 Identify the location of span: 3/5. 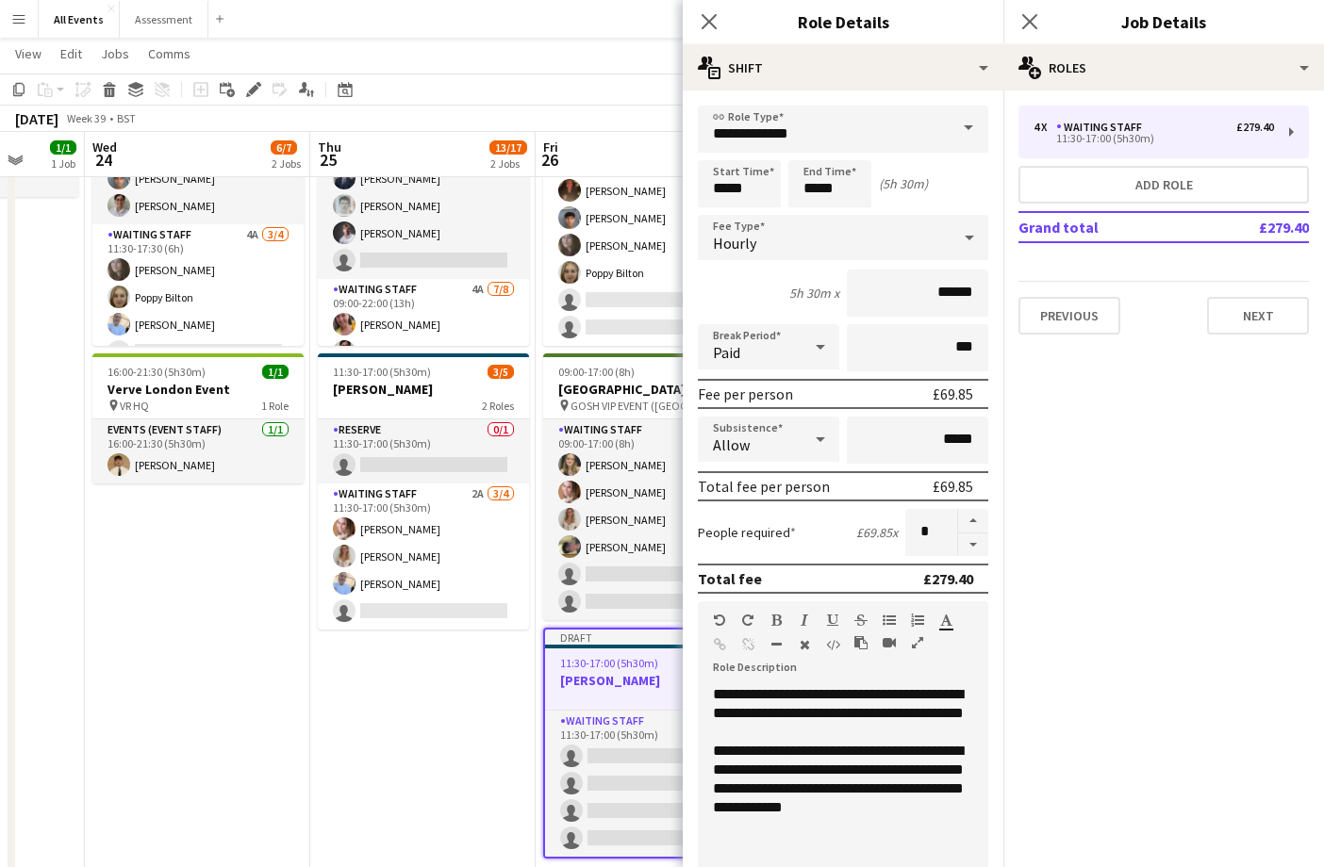
(501, 371).